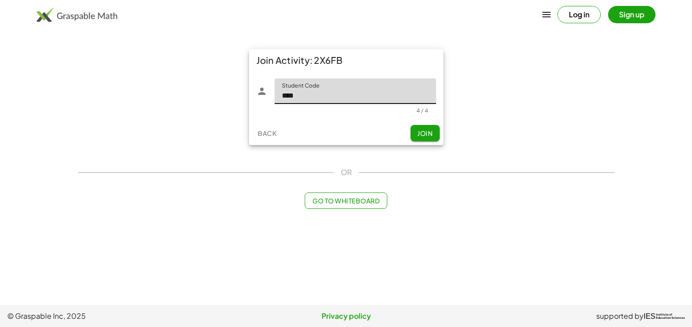 The width and height of the screenshot is (692, 327). Describe the element at coordinates (346, 201) in the screenshot. I see `button: Go to Whiteboard` at that location.